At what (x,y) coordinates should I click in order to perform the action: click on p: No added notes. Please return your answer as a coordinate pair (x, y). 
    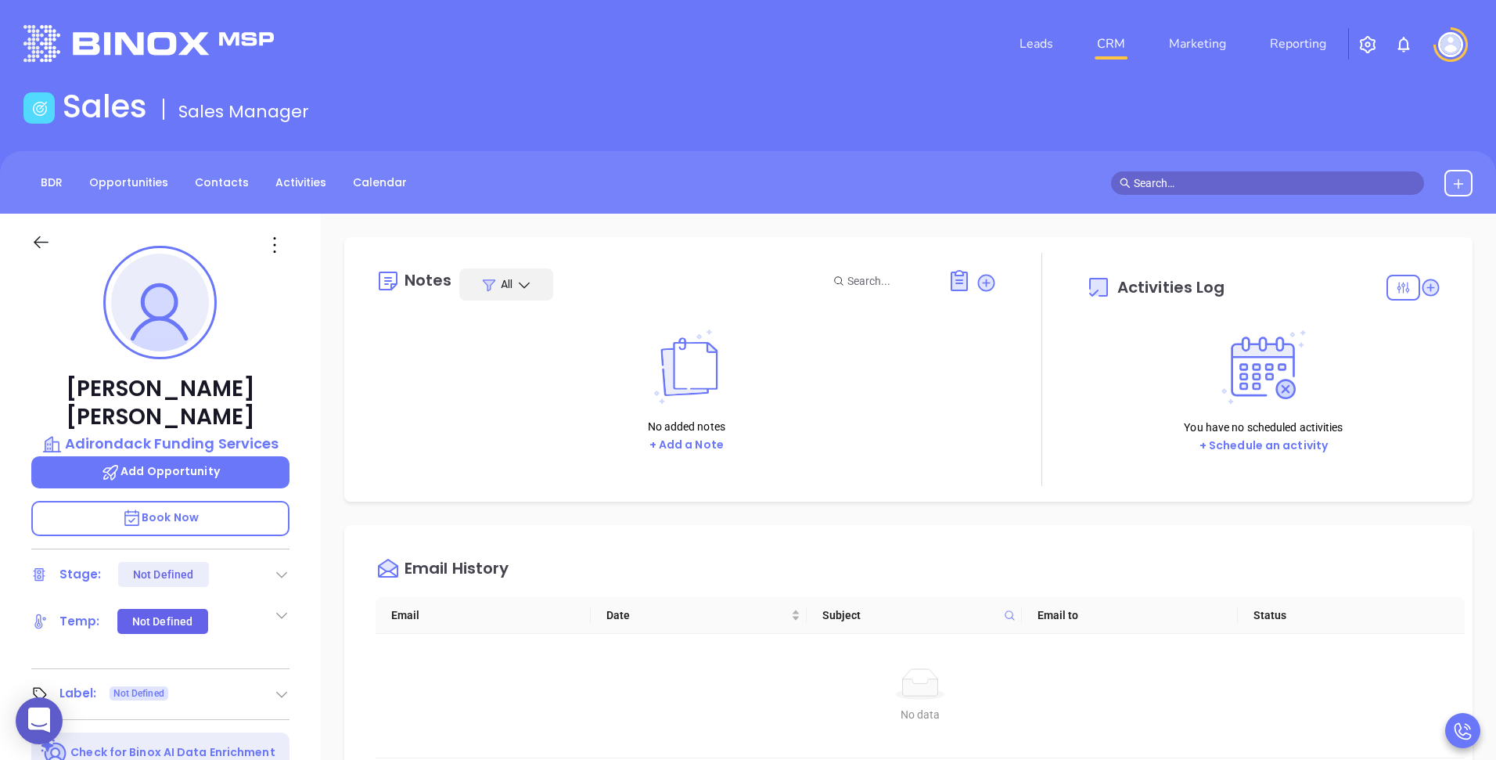
    Looking at the image, I should click on (686, 427).